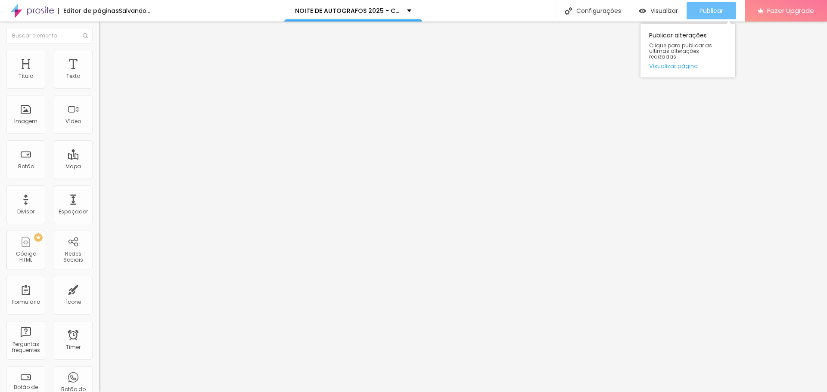 The image size is (827, 392). What do you see at coordinates (688, 50) in the screenshot?
I see `div: Publicar alterações` at bounding box center [688, 50].